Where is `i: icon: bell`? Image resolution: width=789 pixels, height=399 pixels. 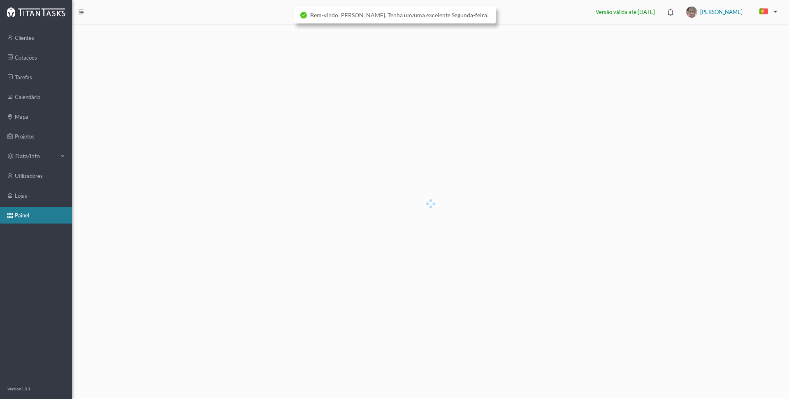 i: icon: bell is located at coordinates (670, 12).